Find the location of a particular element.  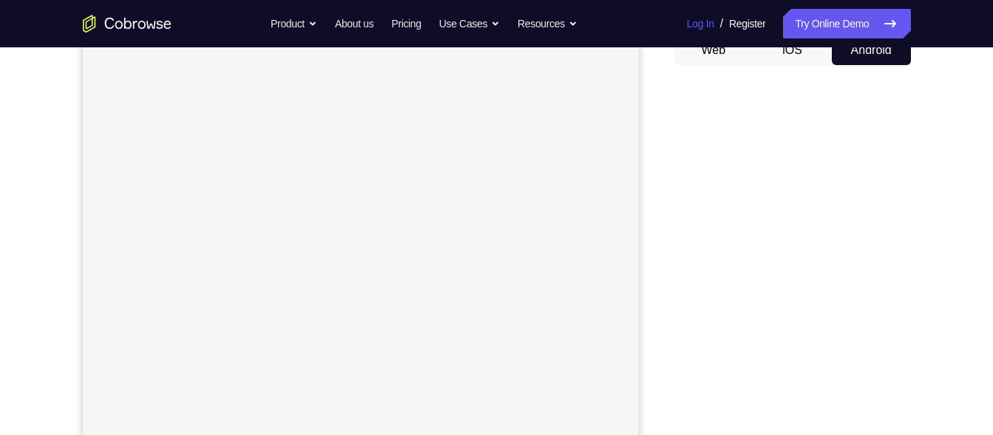

a: Pricing is located at coordinates (406, 24).